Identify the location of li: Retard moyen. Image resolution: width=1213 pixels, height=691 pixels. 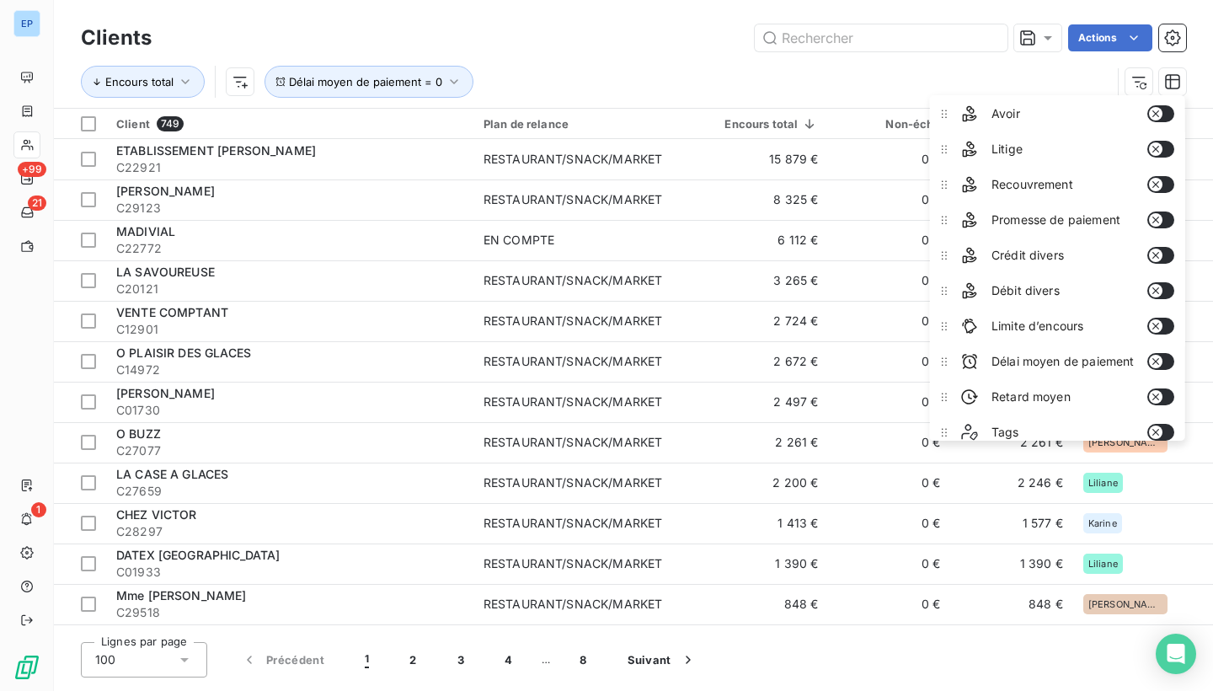
(1058, 397).